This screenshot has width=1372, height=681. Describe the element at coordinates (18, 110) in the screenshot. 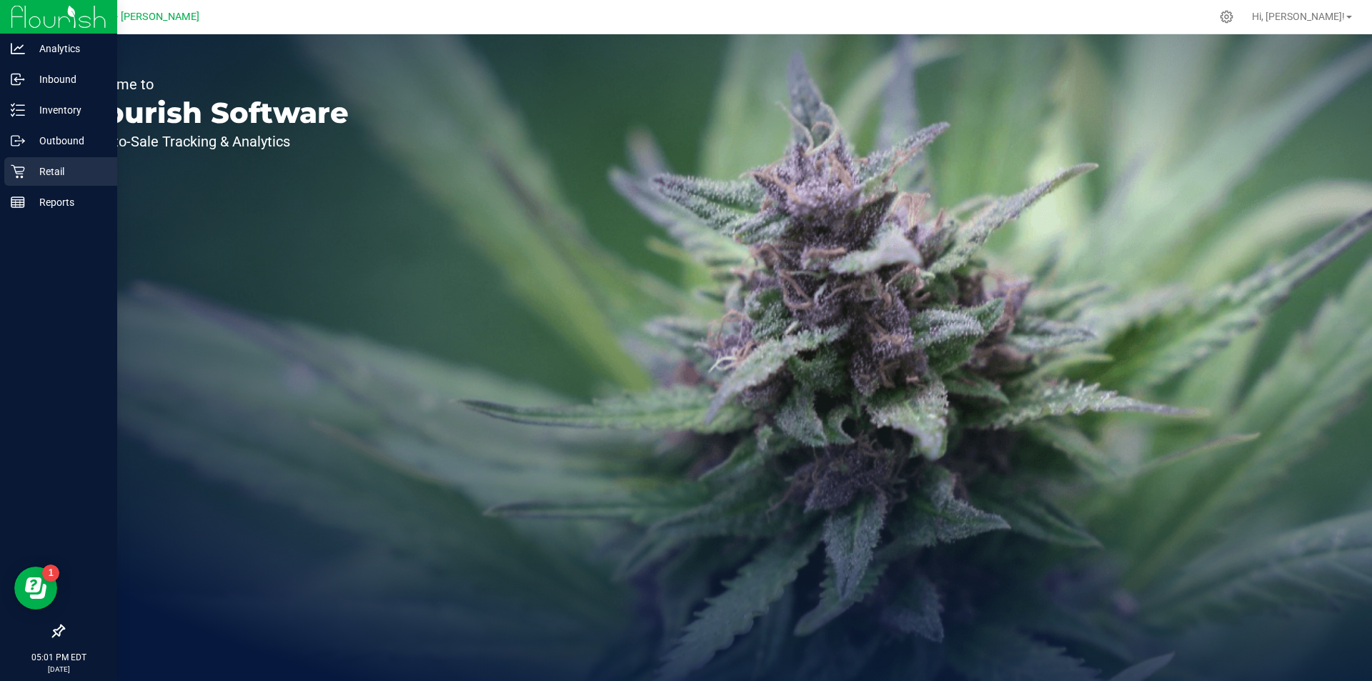

I see `inline-svg: Inventory` at that location.